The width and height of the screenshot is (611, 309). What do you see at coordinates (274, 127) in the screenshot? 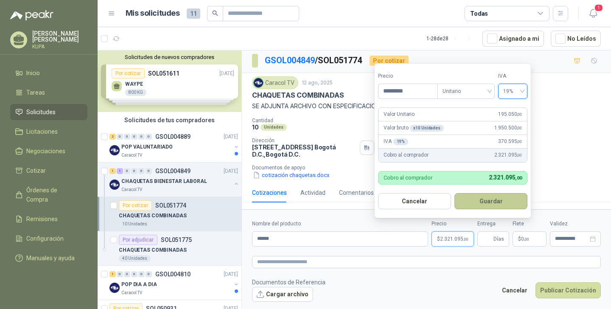
I see `div: Unidades` at bounding box center [274, 127].